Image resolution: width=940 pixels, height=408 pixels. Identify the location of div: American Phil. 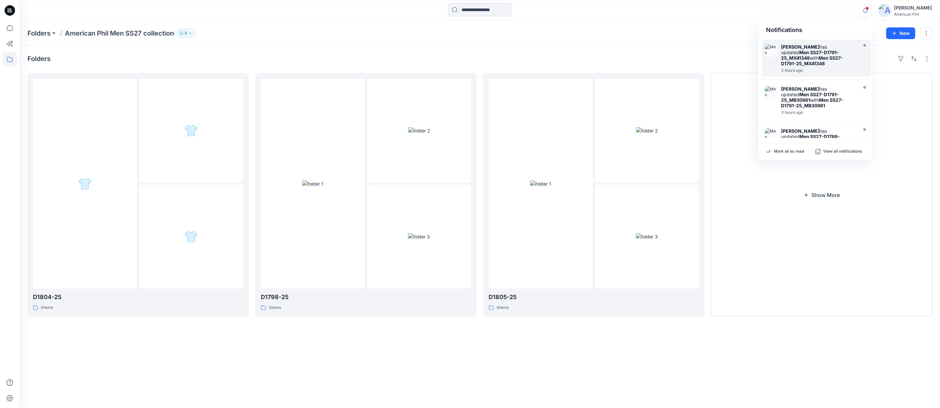
(912, 14).